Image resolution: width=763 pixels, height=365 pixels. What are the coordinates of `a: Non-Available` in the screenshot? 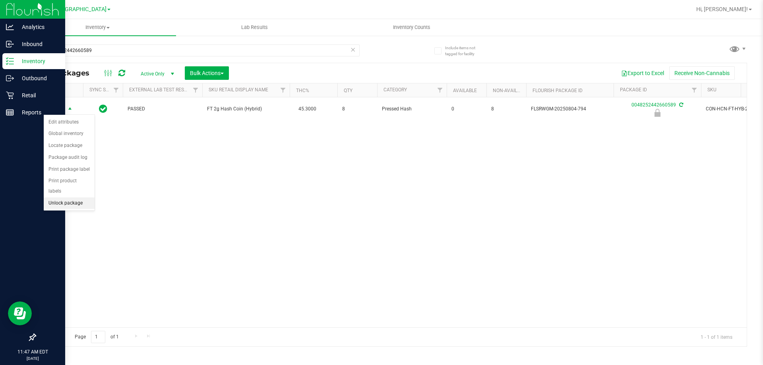 It's located at (510, 91).